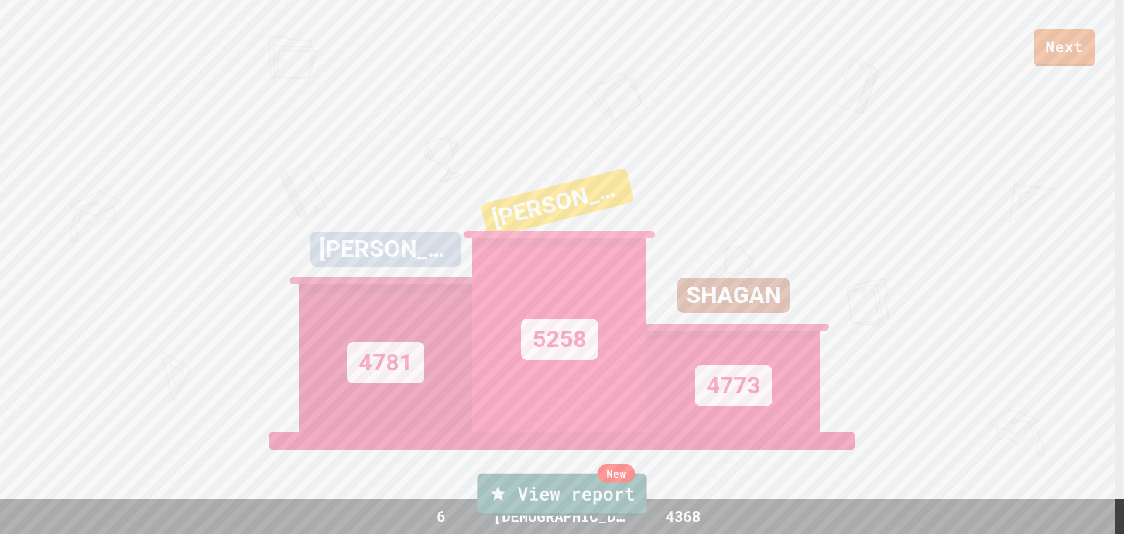 This screenshot has height=534, width=1124. What do you see at coordinates (562, 494) in the screenshot?
I see `a: View report` at bounding box center [562, 494].